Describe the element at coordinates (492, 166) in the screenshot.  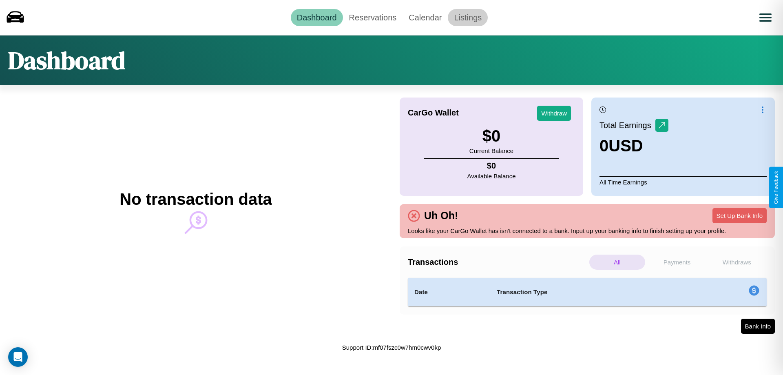
I see `h4: $ 0` at that location.